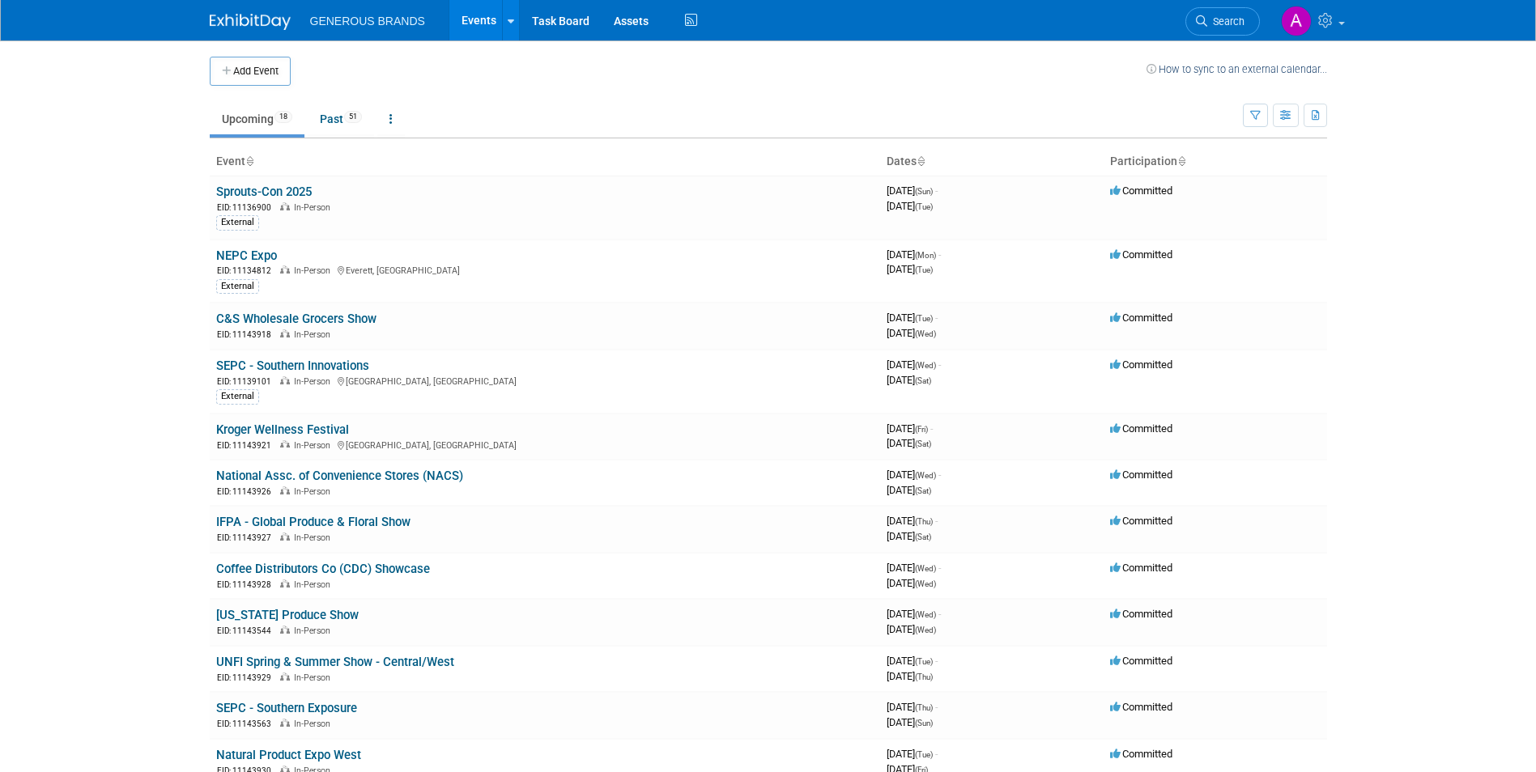 This screenshot has height=772, width=1536. I want to click on span: Search, so click(1226, 21).